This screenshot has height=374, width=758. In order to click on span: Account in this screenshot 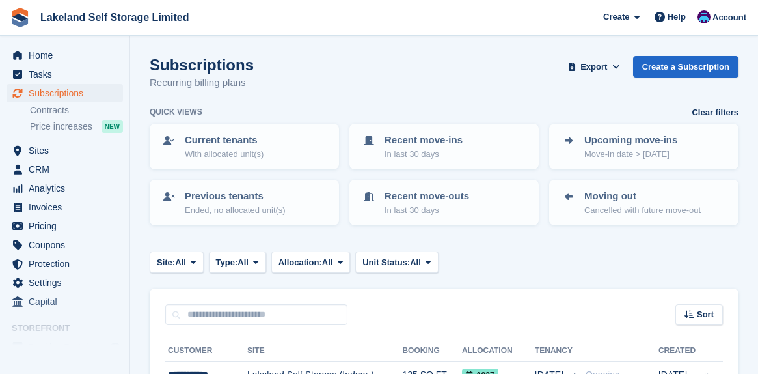, I will do `click(730, 18)`.